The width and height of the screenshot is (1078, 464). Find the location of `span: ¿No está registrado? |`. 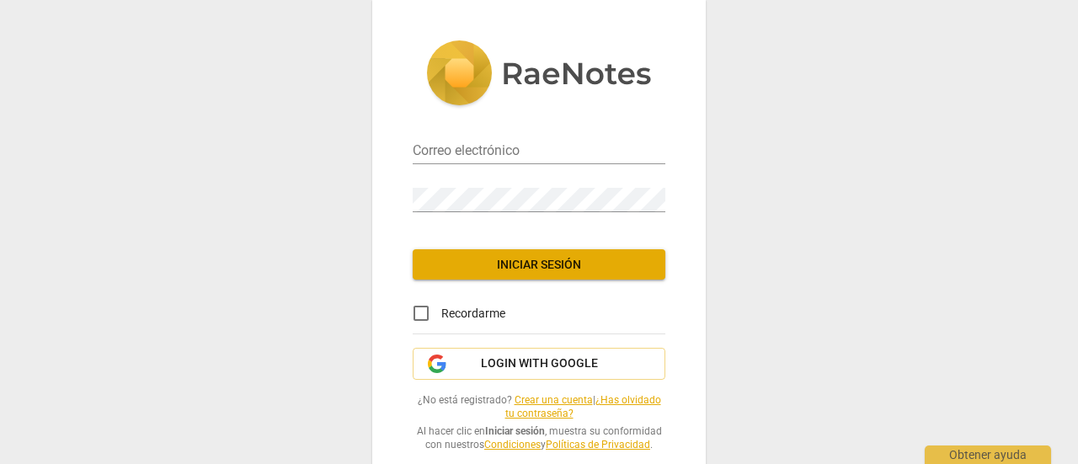

span: ¿No está registrado? | is located at coordinates (539, 407).